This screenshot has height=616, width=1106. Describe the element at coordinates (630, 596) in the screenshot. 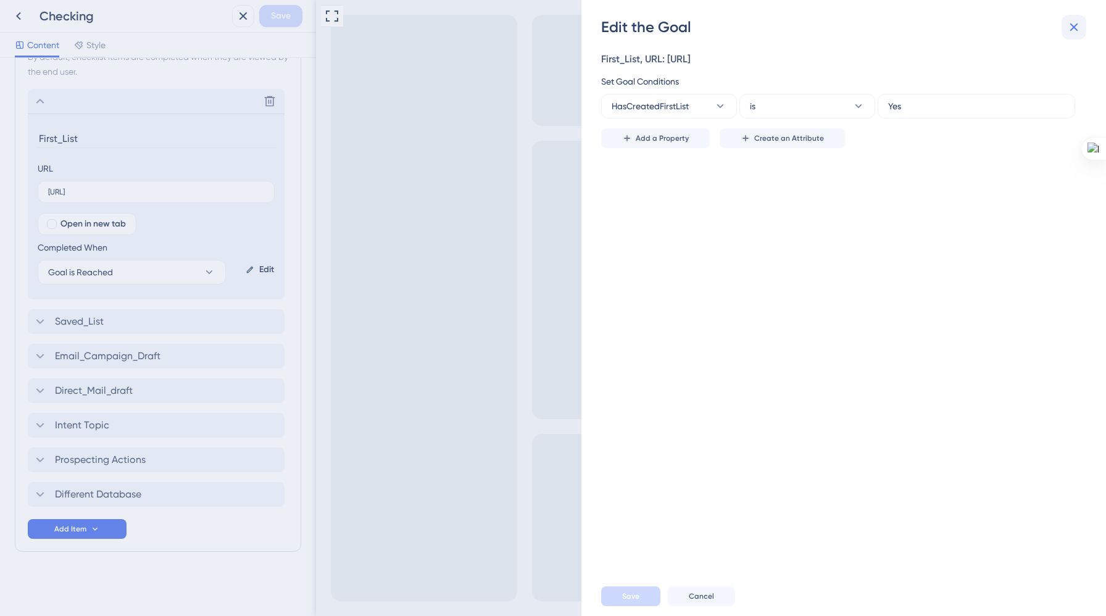

I see `span: Save` at that location.